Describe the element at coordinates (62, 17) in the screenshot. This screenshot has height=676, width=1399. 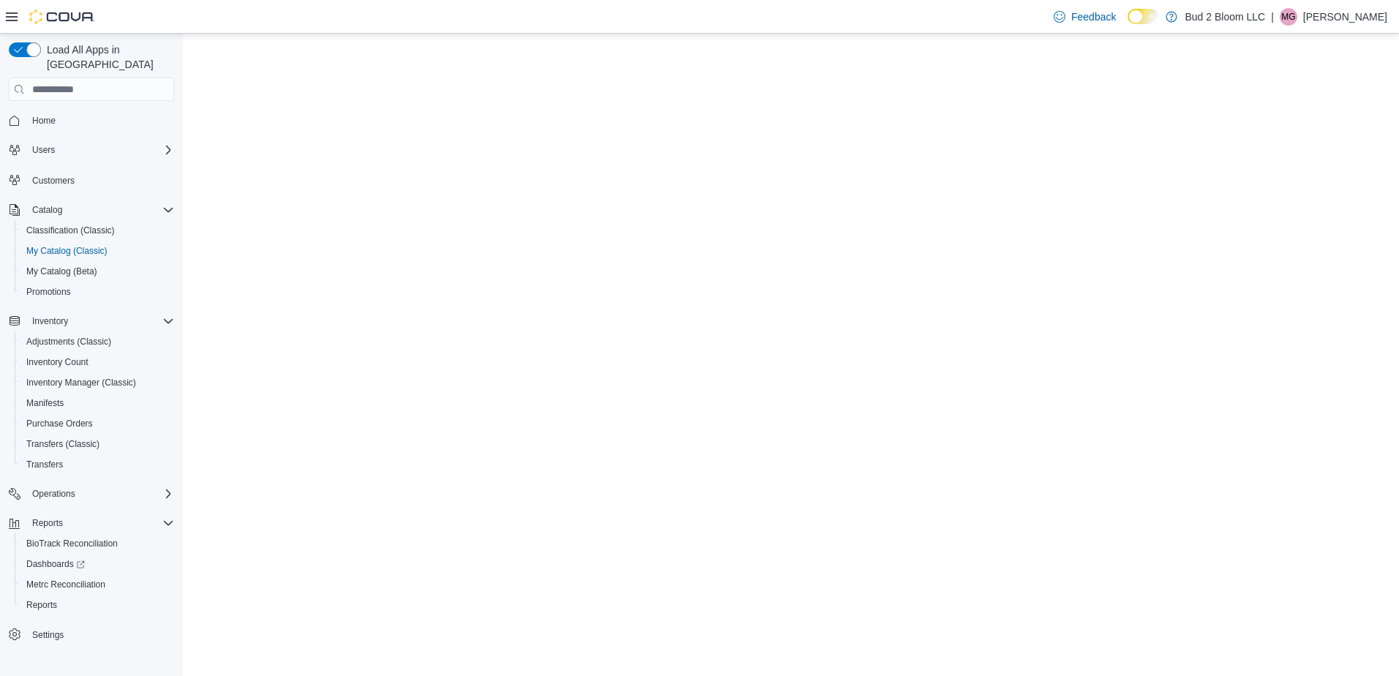
I see `img: Cova` at that location.